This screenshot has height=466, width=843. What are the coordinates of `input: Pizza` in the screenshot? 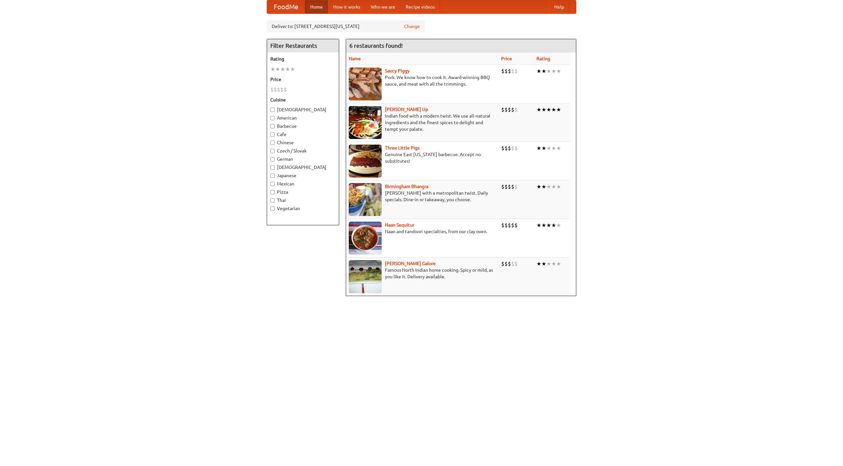 It's located at (272, 192).